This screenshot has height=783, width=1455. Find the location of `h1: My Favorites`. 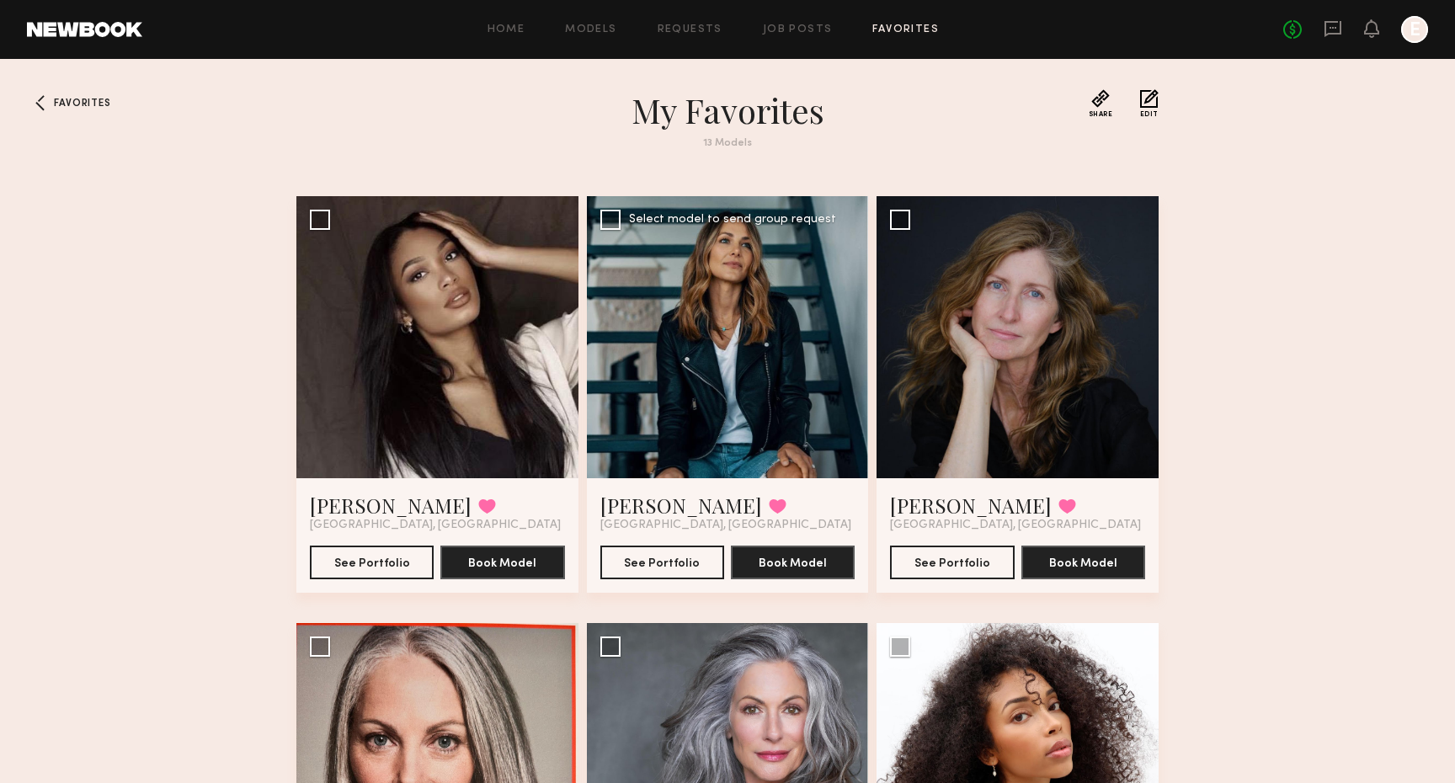

h1: My Favorites is located at coordinates (727, 110).